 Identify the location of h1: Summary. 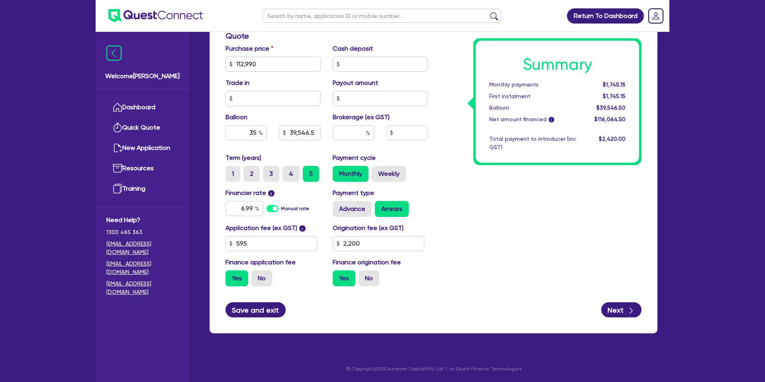
(558, 65).